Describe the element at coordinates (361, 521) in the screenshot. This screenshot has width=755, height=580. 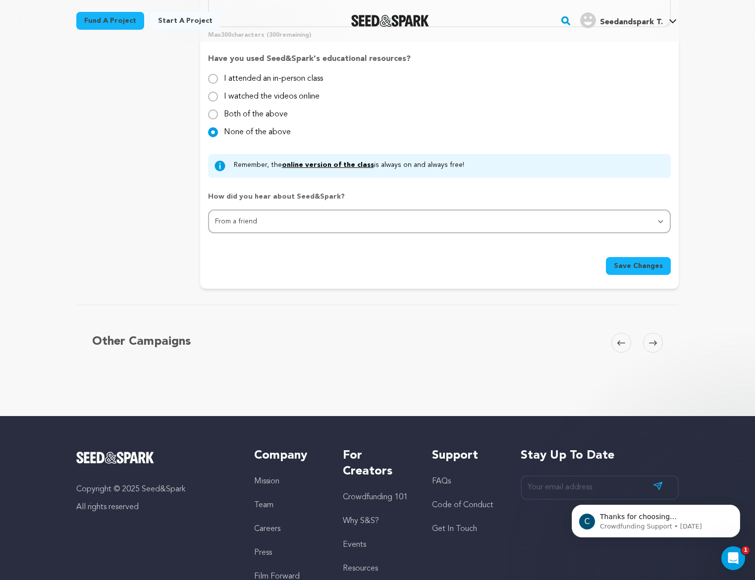
I see `a: Why S&S?` at that location.